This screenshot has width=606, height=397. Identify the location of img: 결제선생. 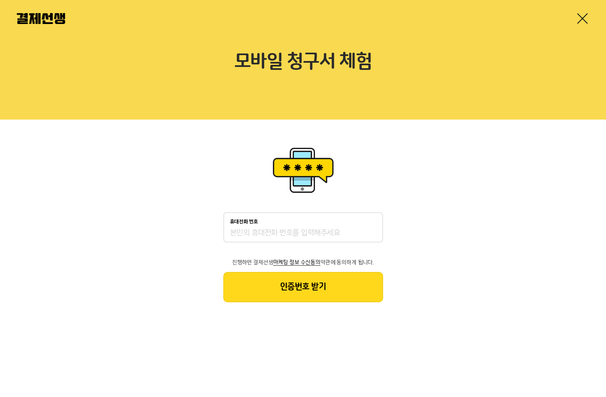
(41, 19).